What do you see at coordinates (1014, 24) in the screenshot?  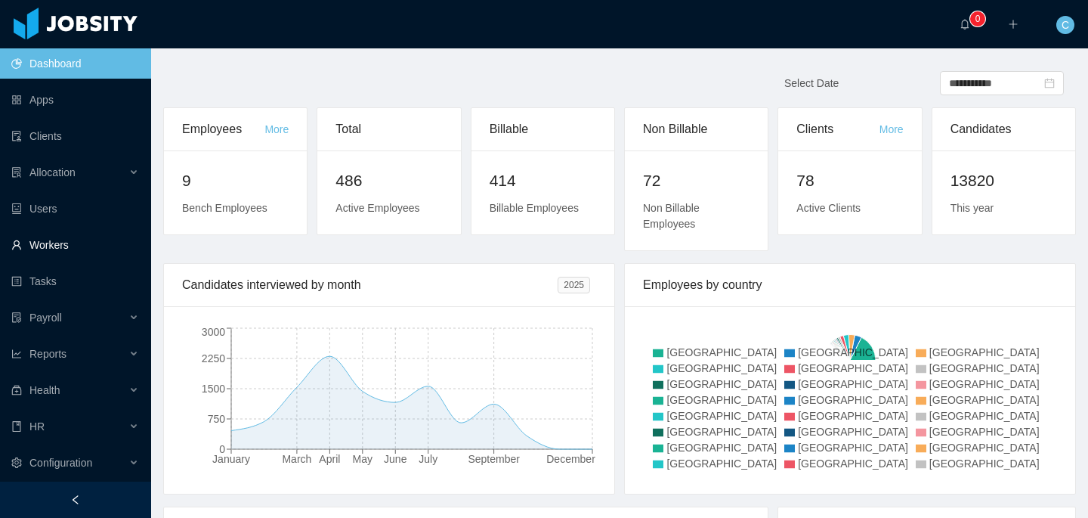 I see `i: icon: plus` at bounding box center [1014, 24].